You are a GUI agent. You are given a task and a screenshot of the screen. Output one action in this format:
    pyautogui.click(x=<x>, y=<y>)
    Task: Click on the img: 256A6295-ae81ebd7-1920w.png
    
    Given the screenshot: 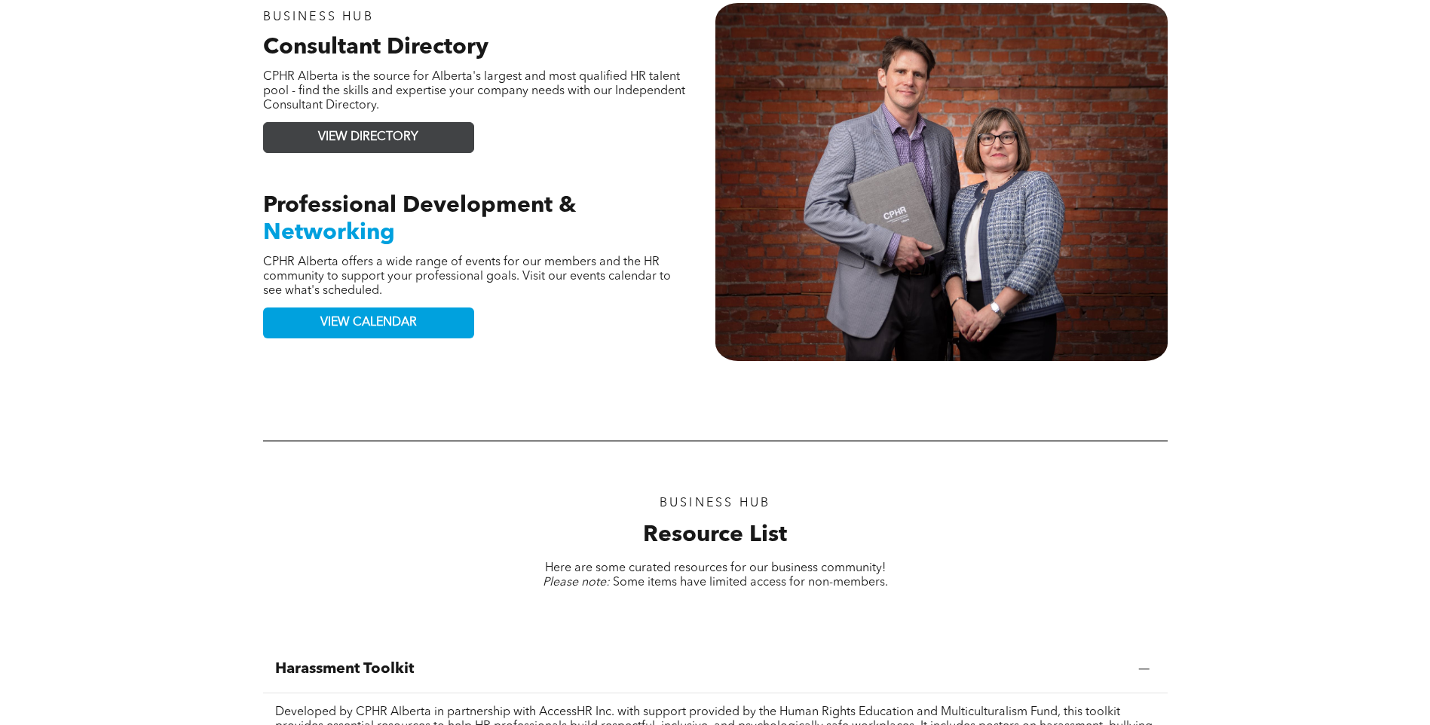 What is the action you would take?
    pyautogui.click(x=941, y=182)
    